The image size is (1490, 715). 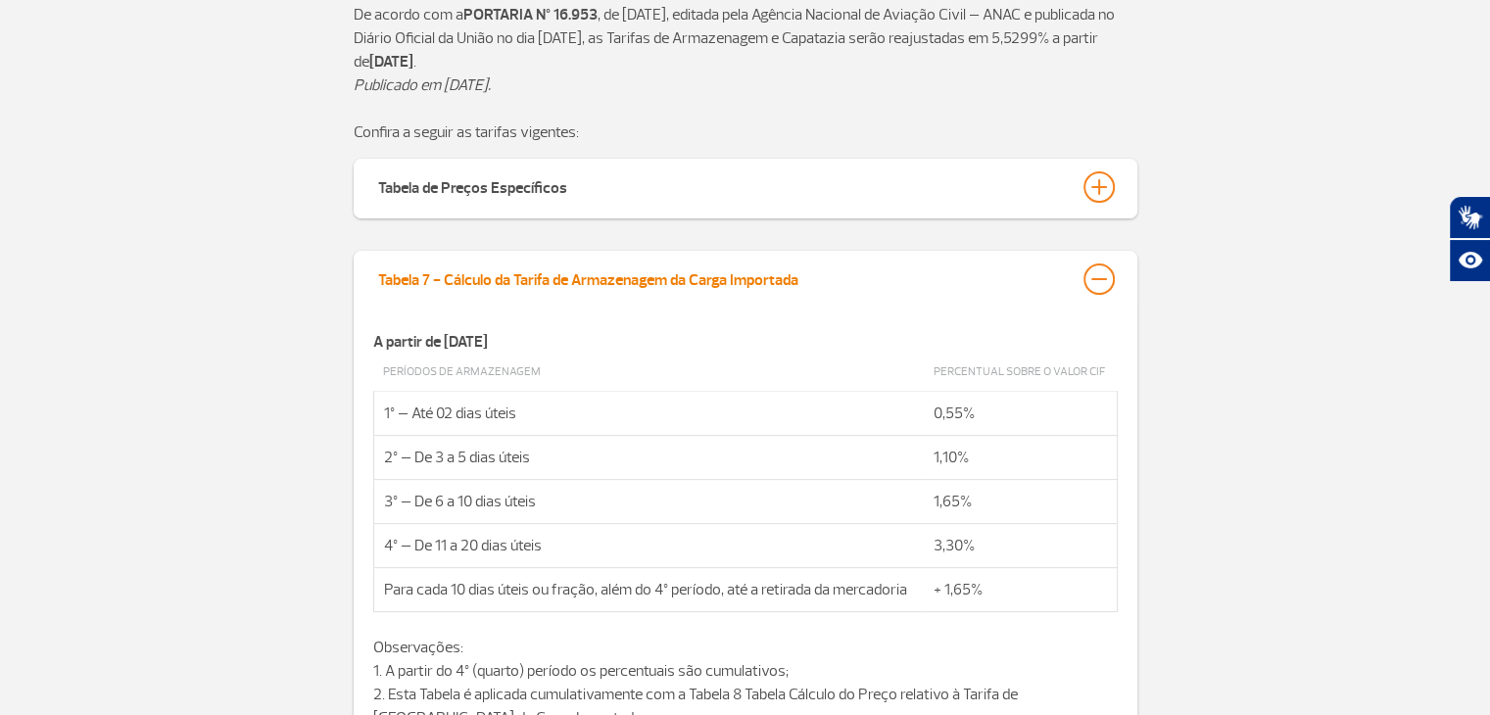 I want to click on td: 1,10%, so click(x=1020, y=458).